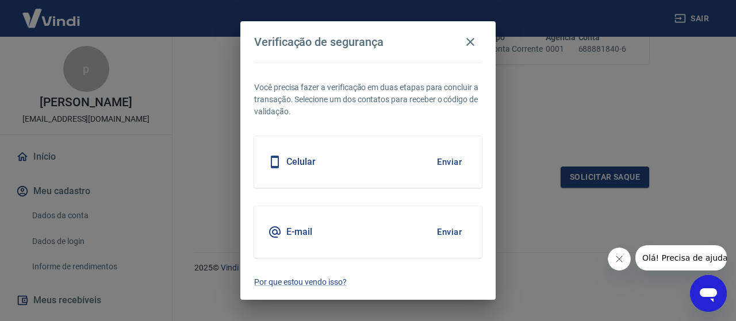 This screenshot has width=736, height=321. What do you see at coordinates (368, 99) in the screenshot?
I see `p: Você precisa fazer a verificação em duas etapas para concluir a transação. Selecione um dos conta...` at bounding box center [368, 99].